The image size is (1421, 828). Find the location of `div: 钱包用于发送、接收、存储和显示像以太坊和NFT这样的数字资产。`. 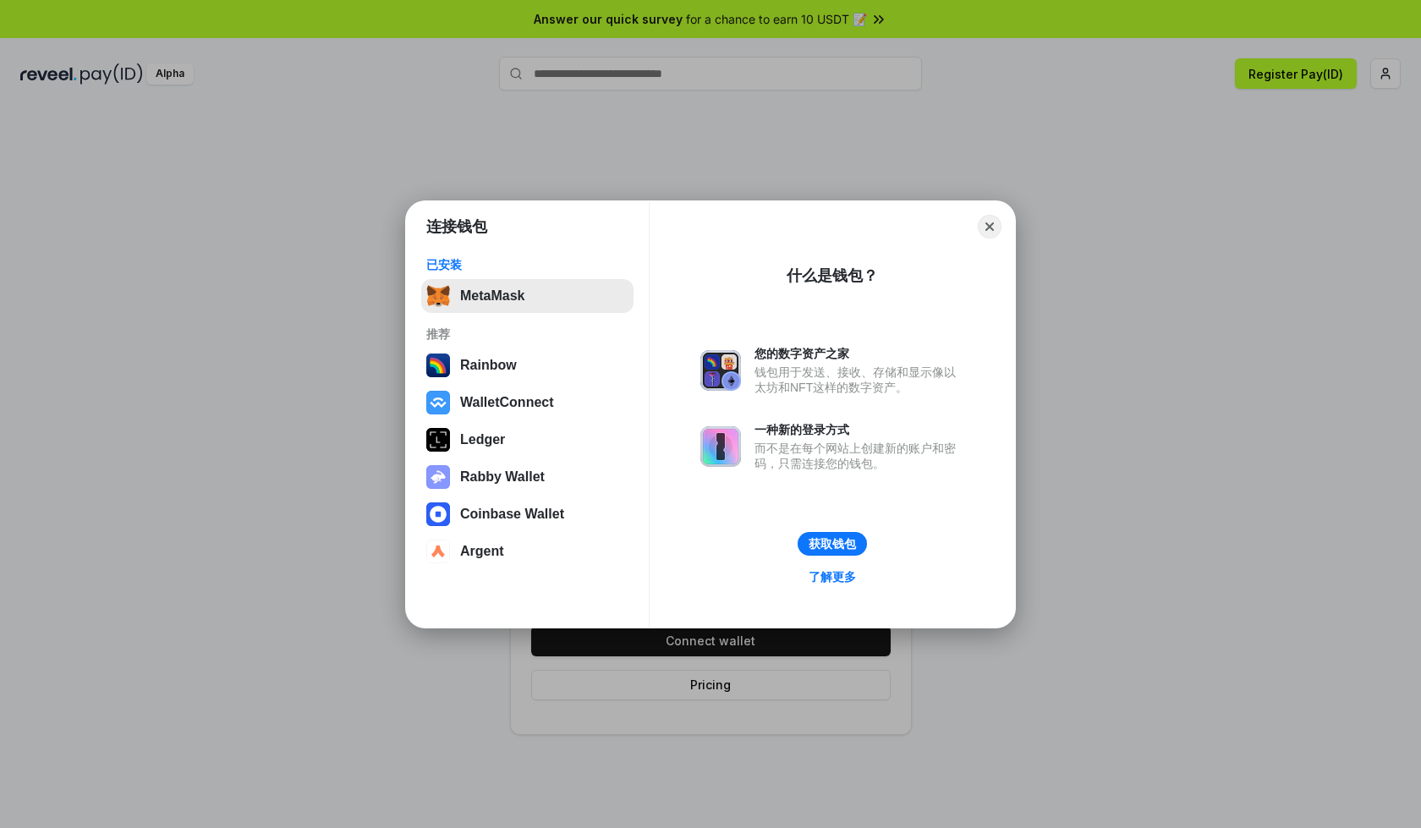

div: 钱包用于发送、接收、存储和显示像以太坊和NFT这样的数字资产。 is located at coordinates (859, 380).